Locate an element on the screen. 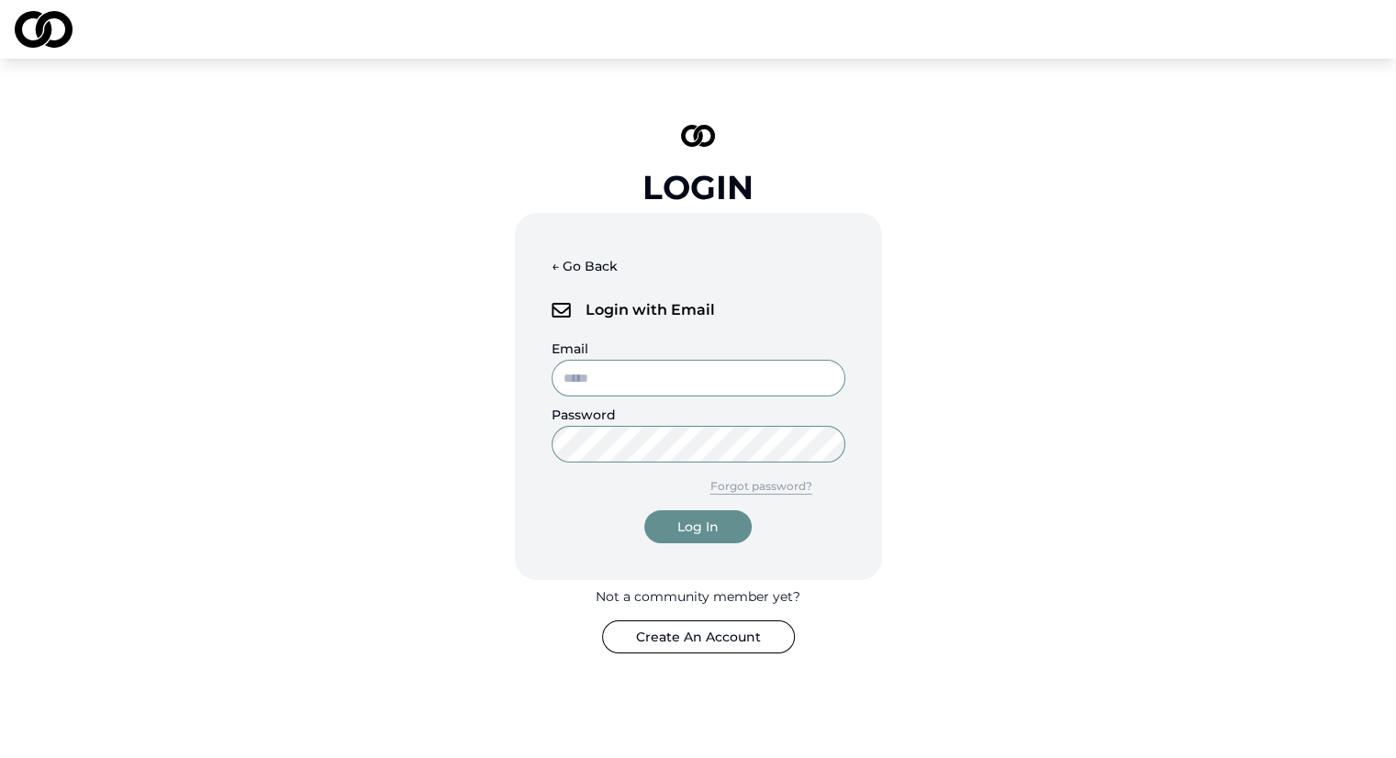 This screenshot has width=1396, height=758. div: Log In is located at coordinates (697, 527).